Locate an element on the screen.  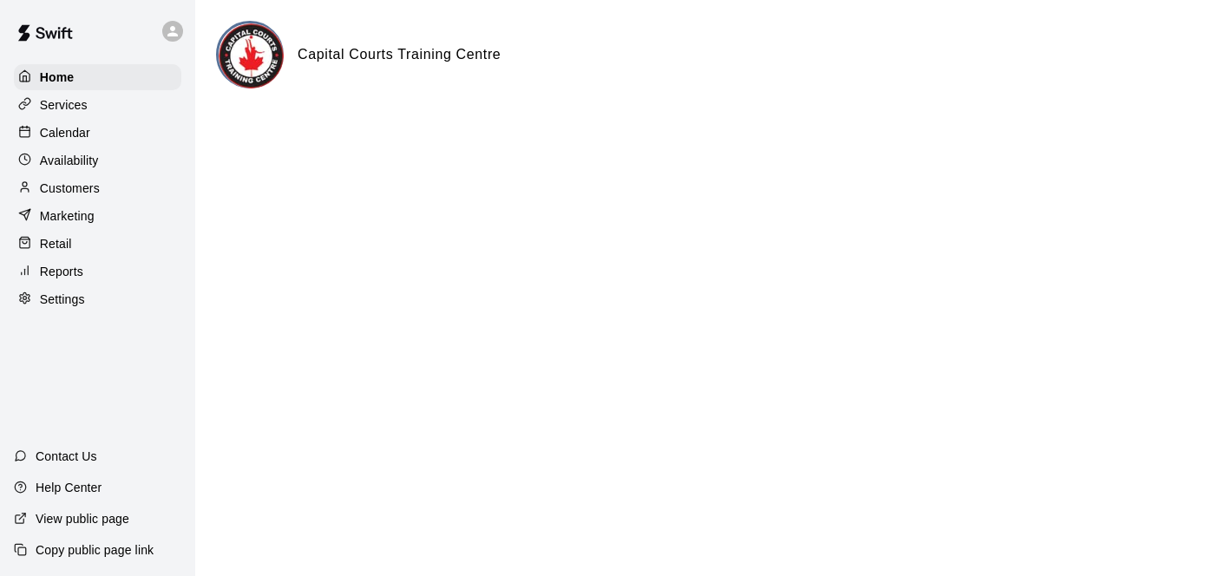
div: Services is located at coordinates (97, 105).